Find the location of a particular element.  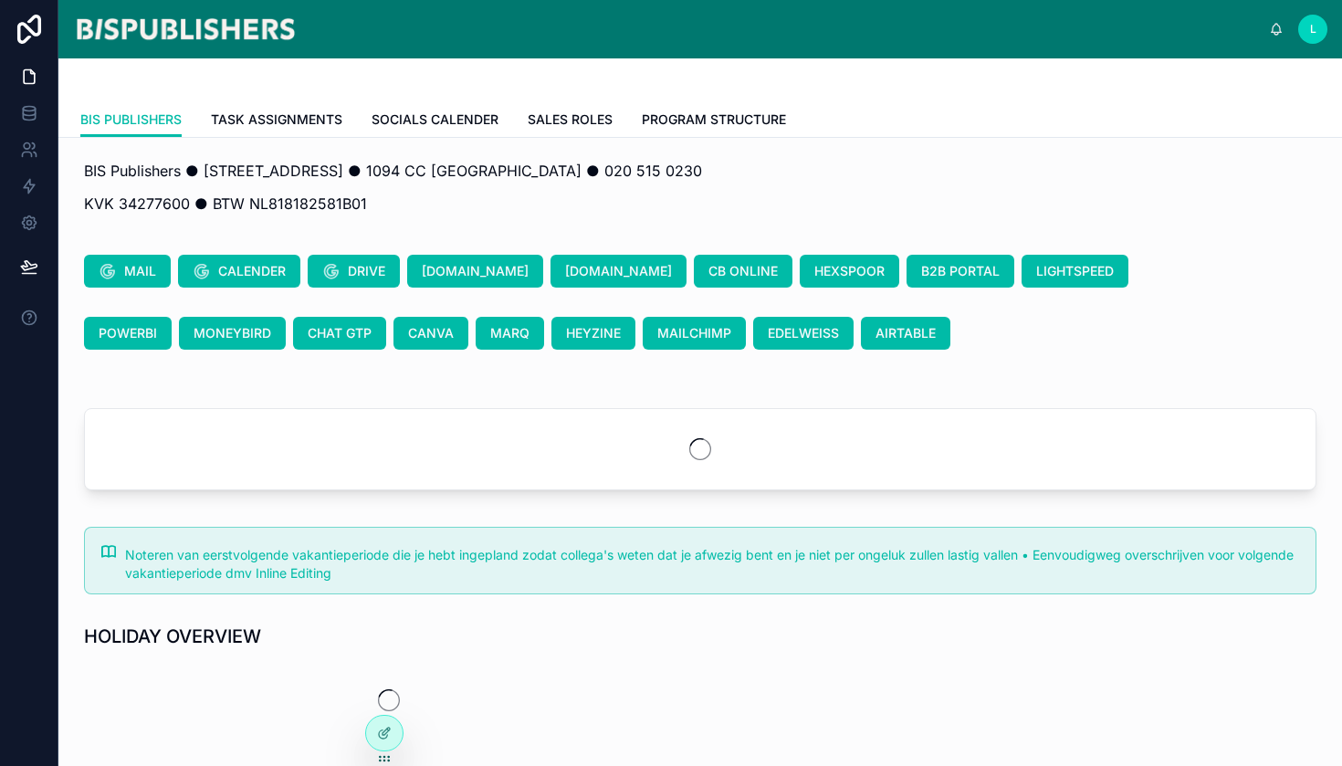

span: POWERBI is located at coordinates (128, 333).